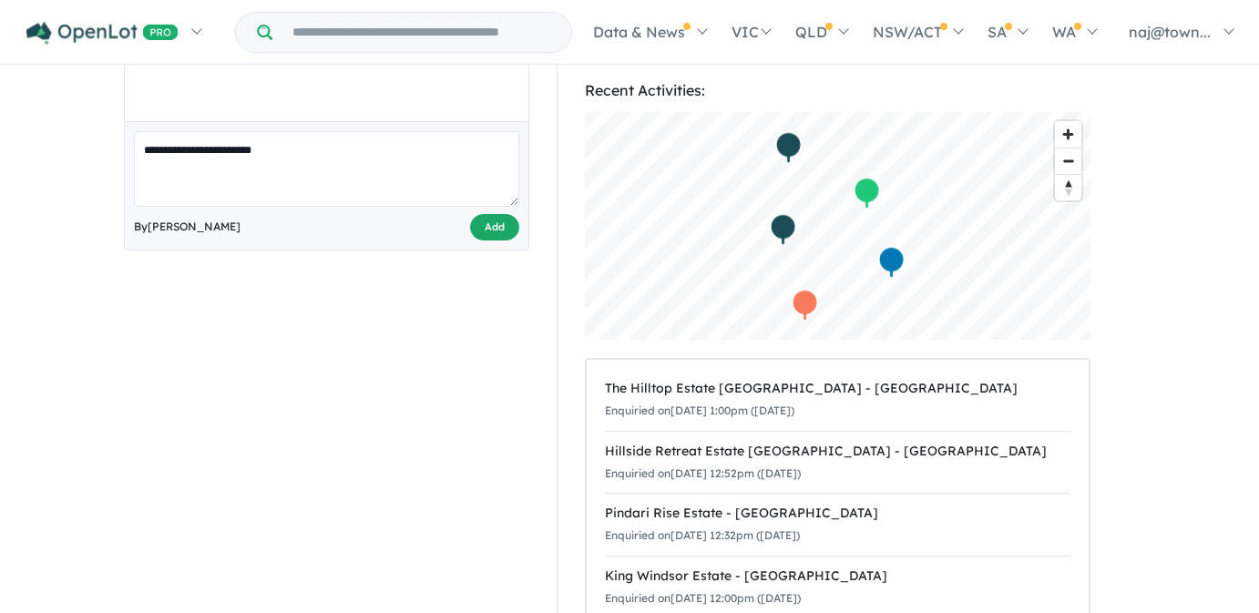 The image size is (1259, 613). What do you see at coordinates (1068, 188) in the screenshot?
I see `span: Reset bearing to north` at bounding box center [1068, 188].